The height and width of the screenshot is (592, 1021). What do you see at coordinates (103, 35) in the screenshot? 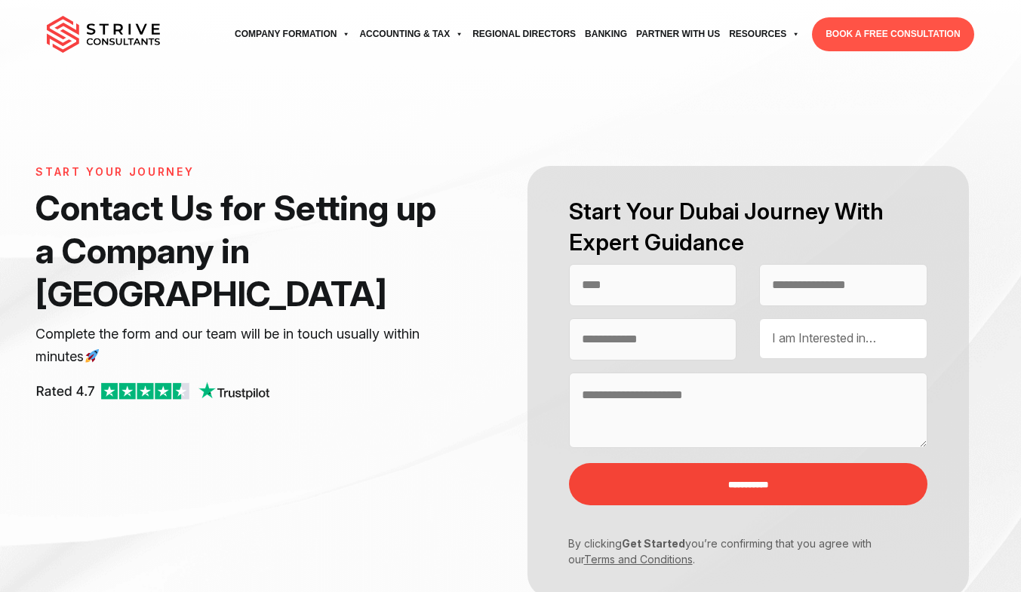
I see `img: main-logo.svg` at bounding box center [103, 35].